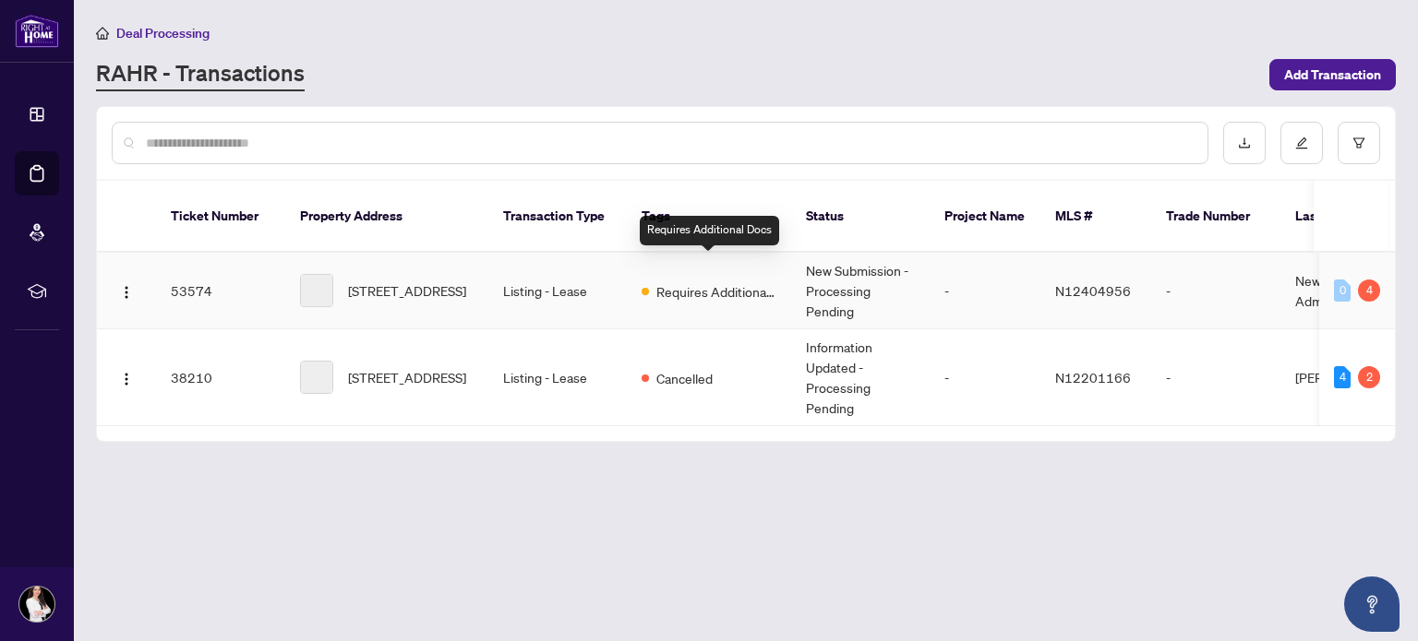 This screenshot has height=641, width=1418. I want to click on td: New Submission - Processing Pending, so click(860, 291).